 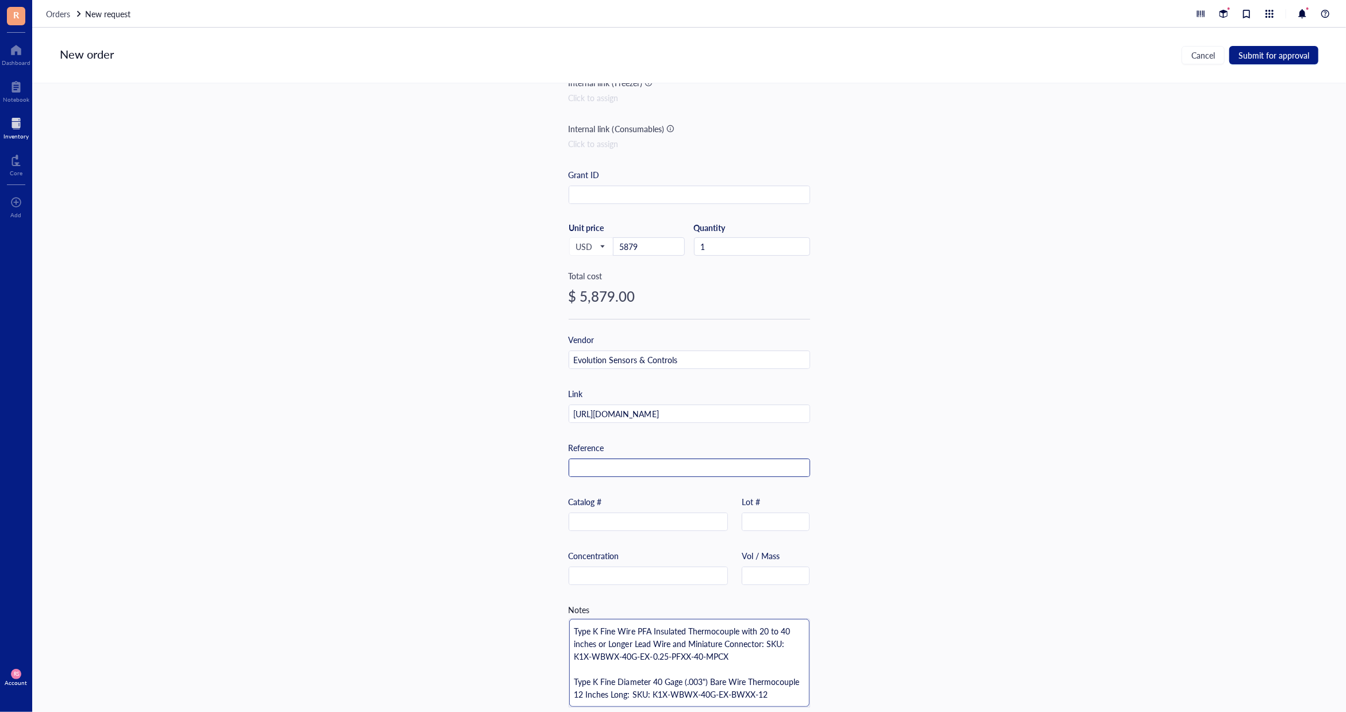 I want to click on button: Submit for approval, so click(x=1274, y=55).